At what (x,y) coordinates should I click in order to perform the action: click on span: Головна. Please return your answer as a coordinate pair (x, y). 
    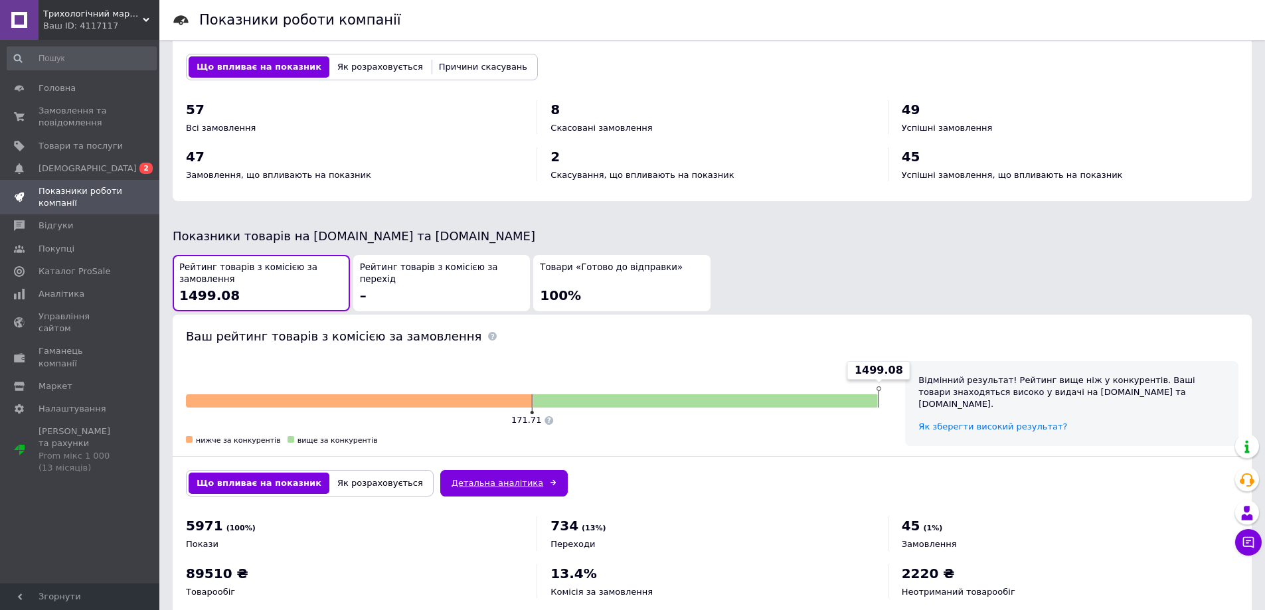
    Looking at the image, I should click on (57, 88).